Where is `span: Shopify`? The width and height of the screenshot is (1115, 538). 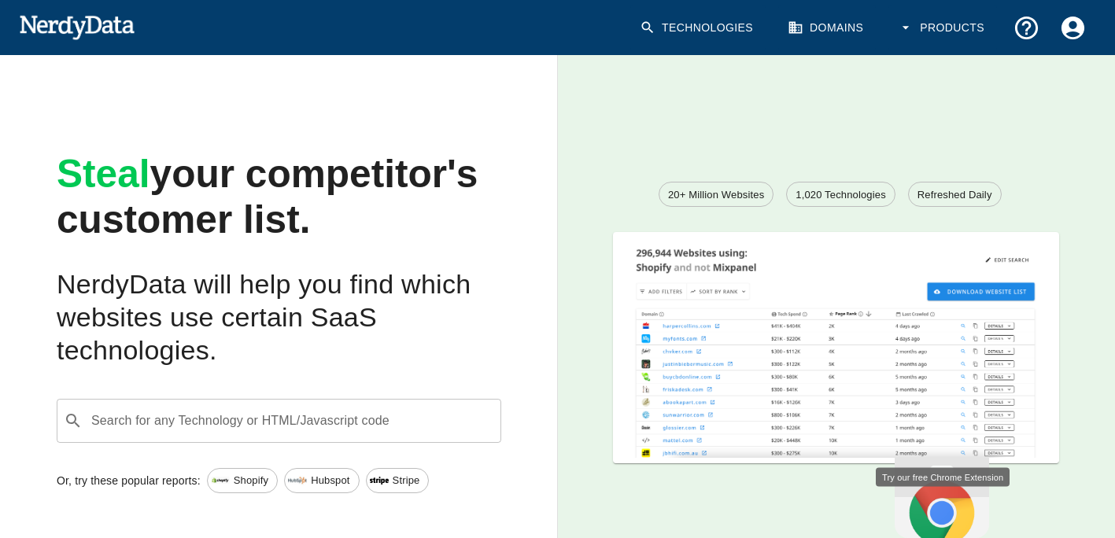 span: Shopify is located at coordinates (251, 481).